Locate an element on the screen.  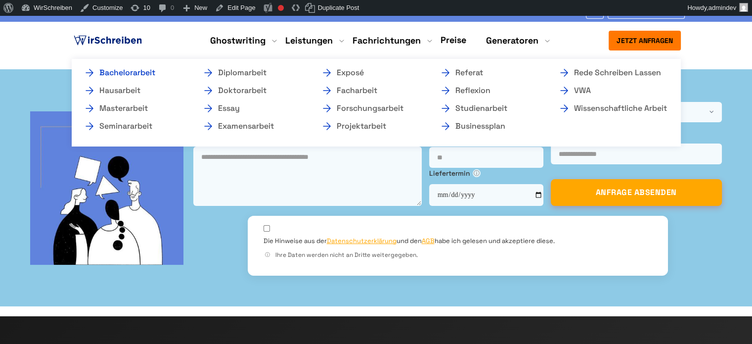
a: Exposé is located at coordinates (370, 73).